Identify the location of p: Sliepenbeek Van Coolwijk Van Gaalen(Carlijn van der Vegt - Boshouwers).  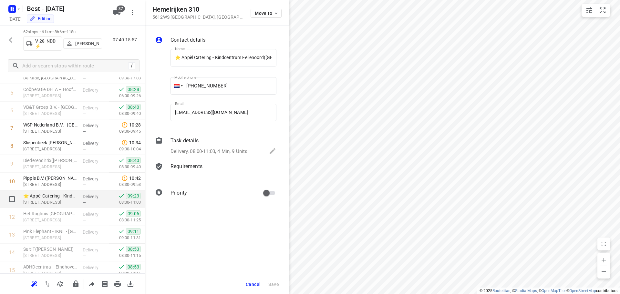
(50, 143).